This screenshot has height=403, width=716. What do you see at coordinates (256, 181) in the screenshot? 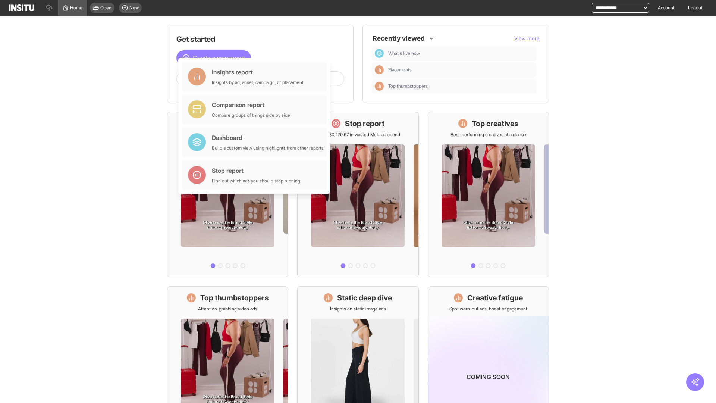
I see `div: Find out which ads you should stop running` at bounding box center [256, 181].